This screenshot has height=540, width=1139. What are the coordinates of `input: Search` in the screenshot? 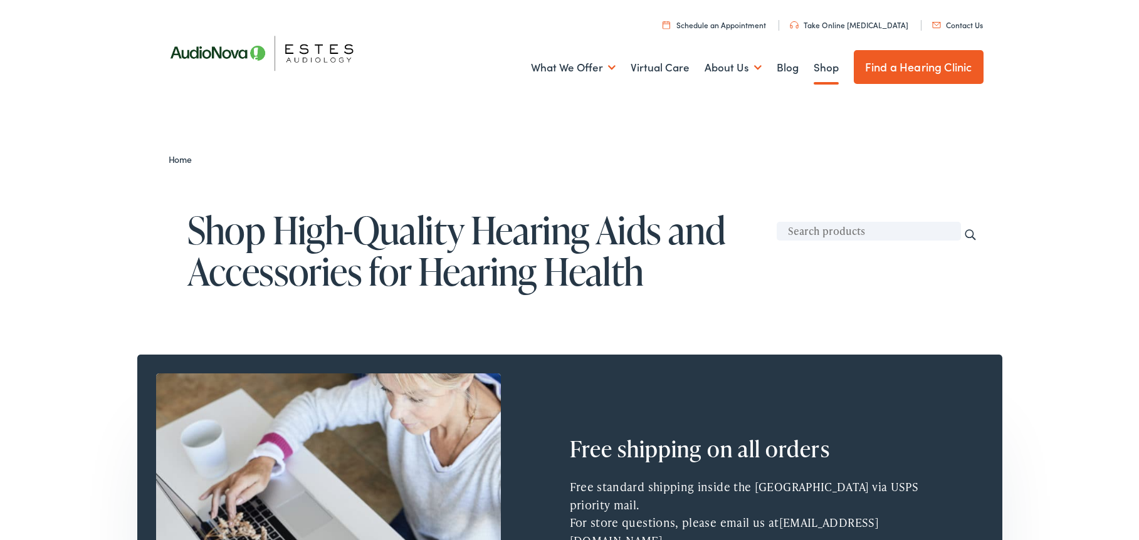 It's located at (970, 235).